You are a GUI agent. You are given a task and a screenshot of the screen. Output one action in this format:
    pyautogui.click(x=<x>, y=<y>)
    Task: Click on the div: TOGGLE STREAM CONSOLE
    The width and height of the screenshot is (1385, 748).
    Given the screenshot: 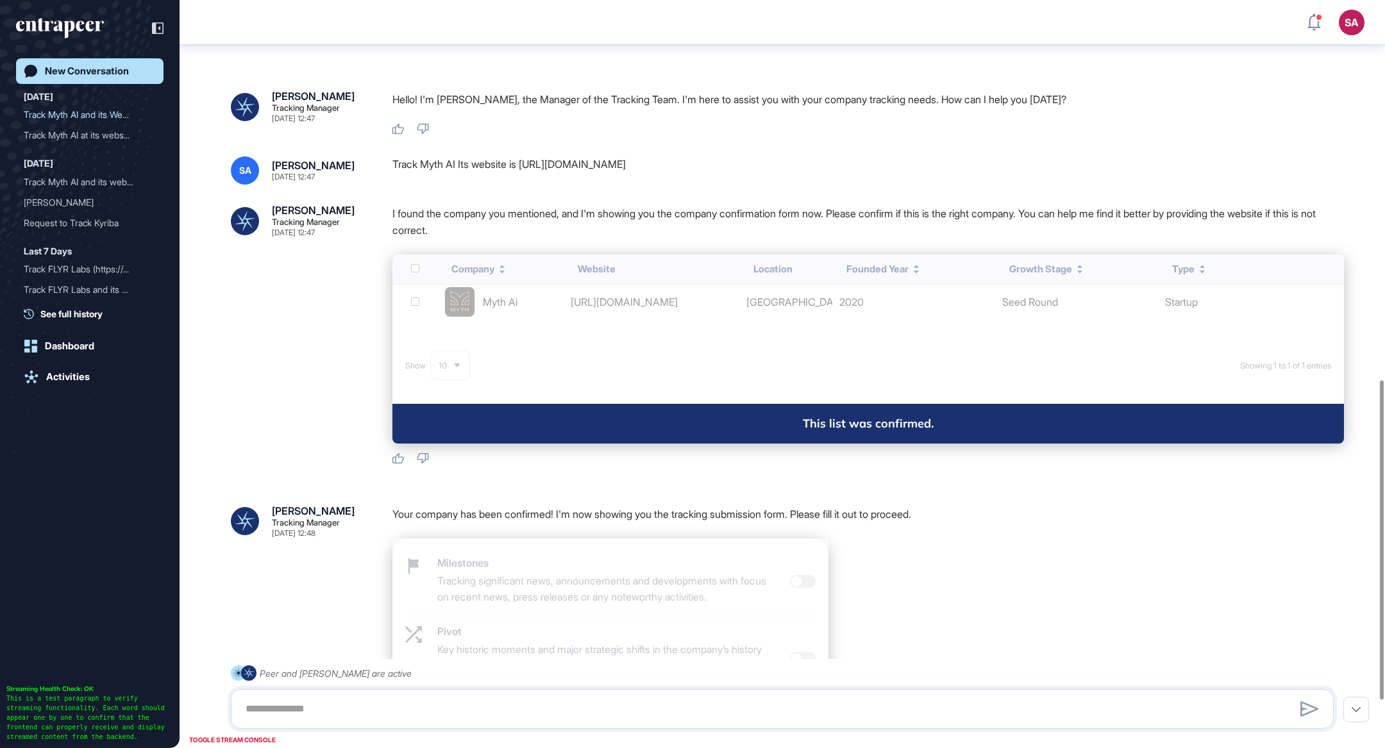 What is the action you would take?
    pyautogui.click(x=232, y=740)
    